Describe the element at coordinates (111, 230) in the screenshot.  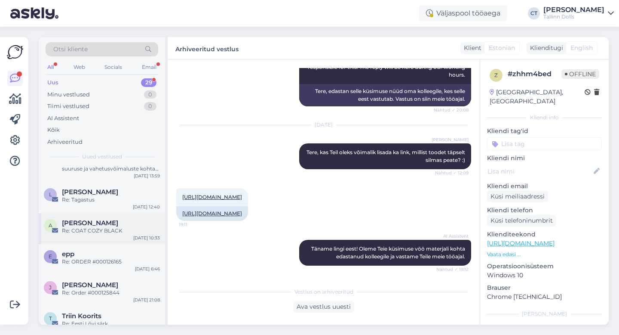
I see `div: Re: COAT COZY BLACK` at that location.